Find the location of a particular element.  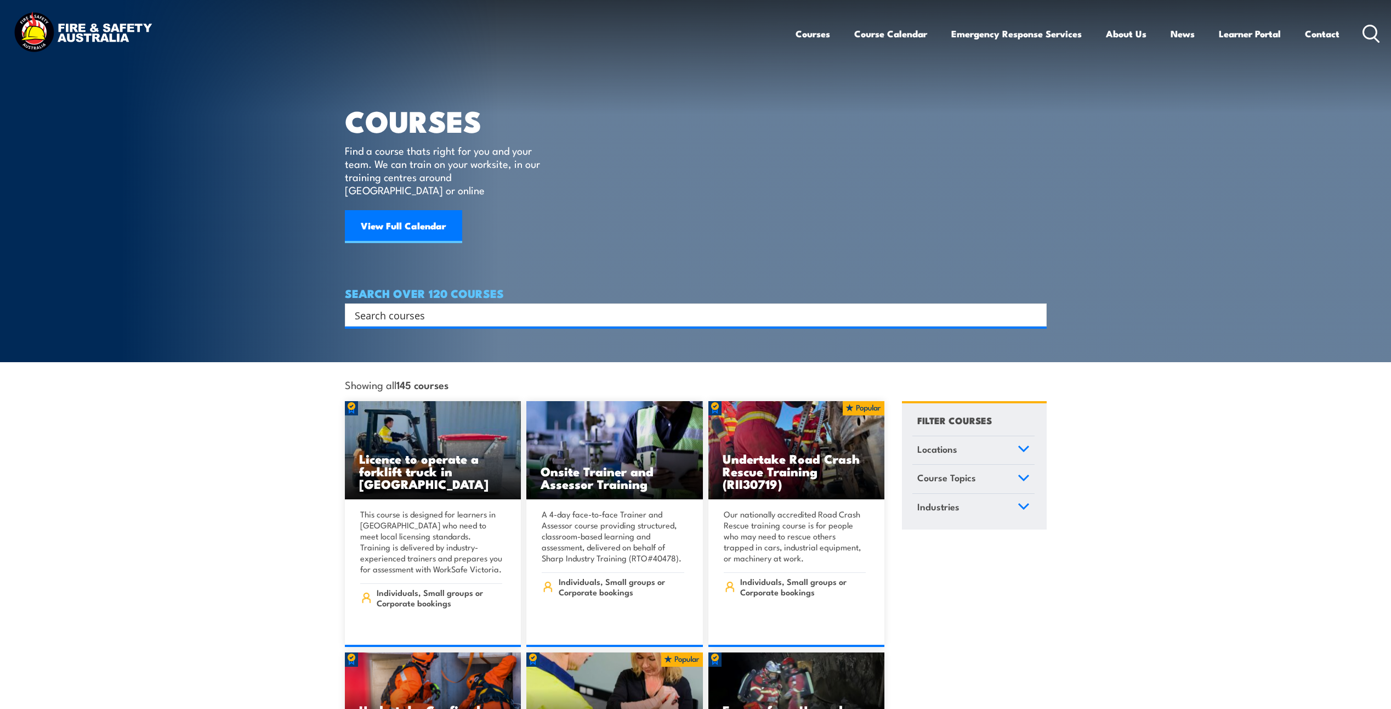

h3: Onsite Trainer and Assessor Training is located at coordinates (615, 477).